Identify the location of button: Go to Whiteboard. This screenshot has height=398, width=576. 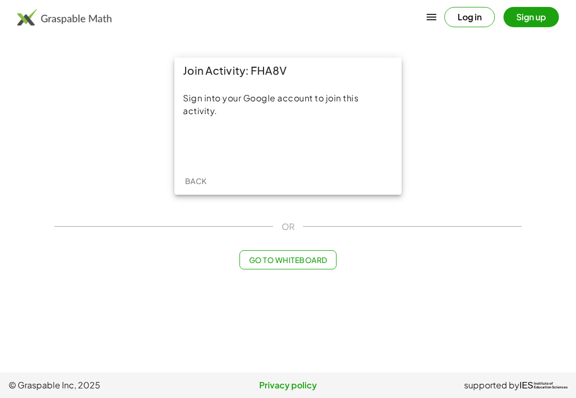
(288, 260).